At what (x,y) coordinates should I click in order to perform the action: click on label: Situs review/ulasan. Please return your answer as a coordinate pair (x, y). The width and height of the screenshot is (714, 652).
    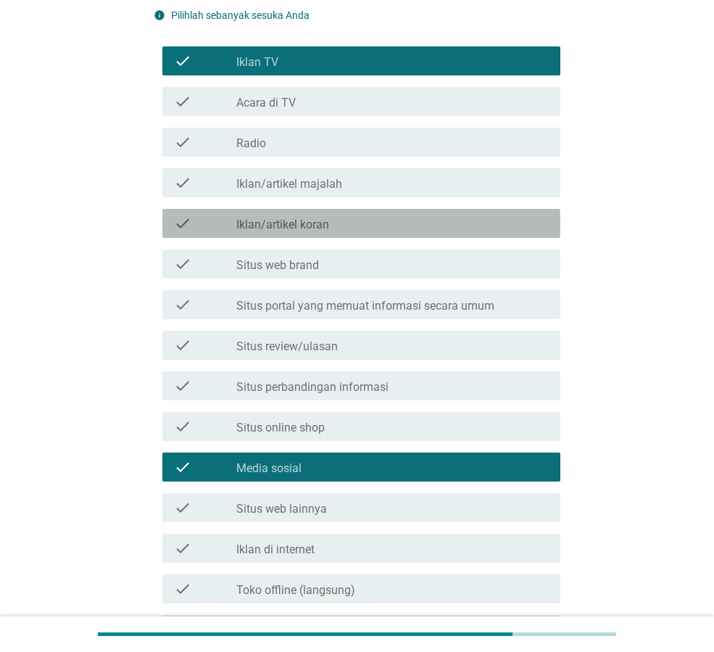
    Looking at the image, I should click on (287, 347).